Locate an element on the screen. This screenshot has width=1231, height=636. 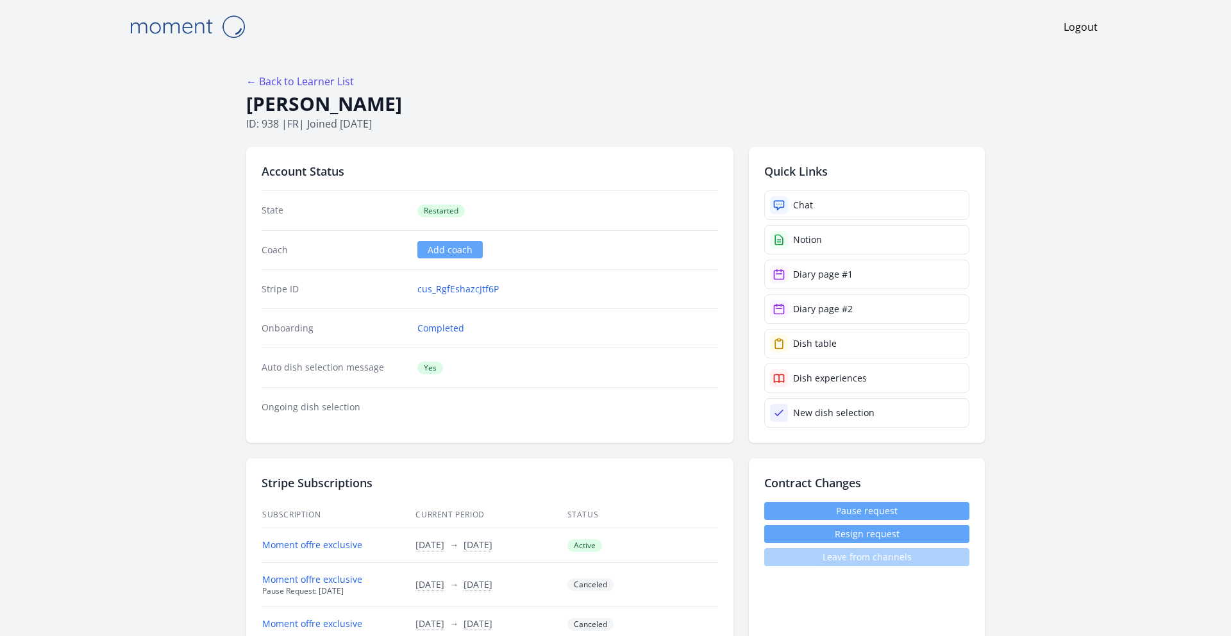
img: Moment is located at coordinates (187, 26).